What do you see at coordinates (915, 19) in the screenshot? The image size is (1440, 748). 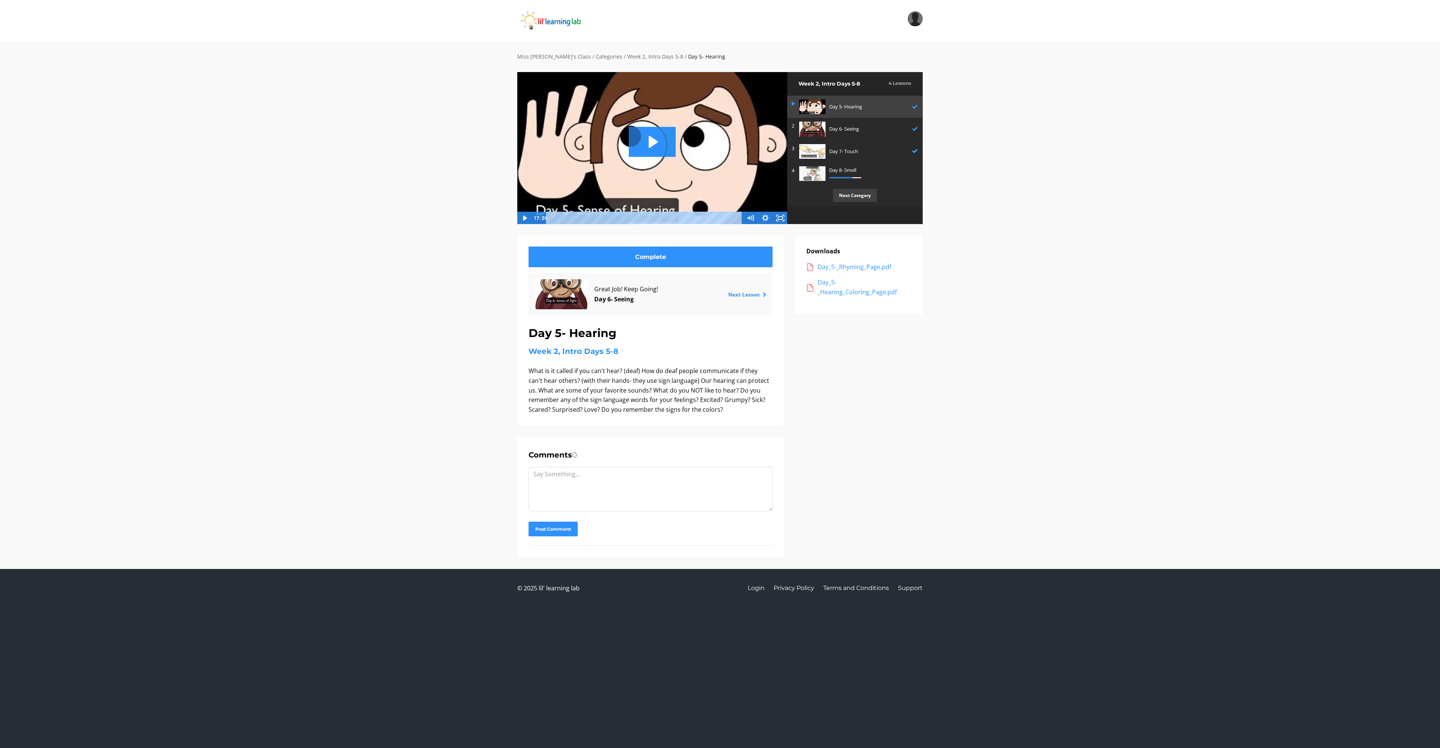 I see `img: f3c122ee6b47e3f793b3894f11e5b8e5` at bounding box center [915, 19].